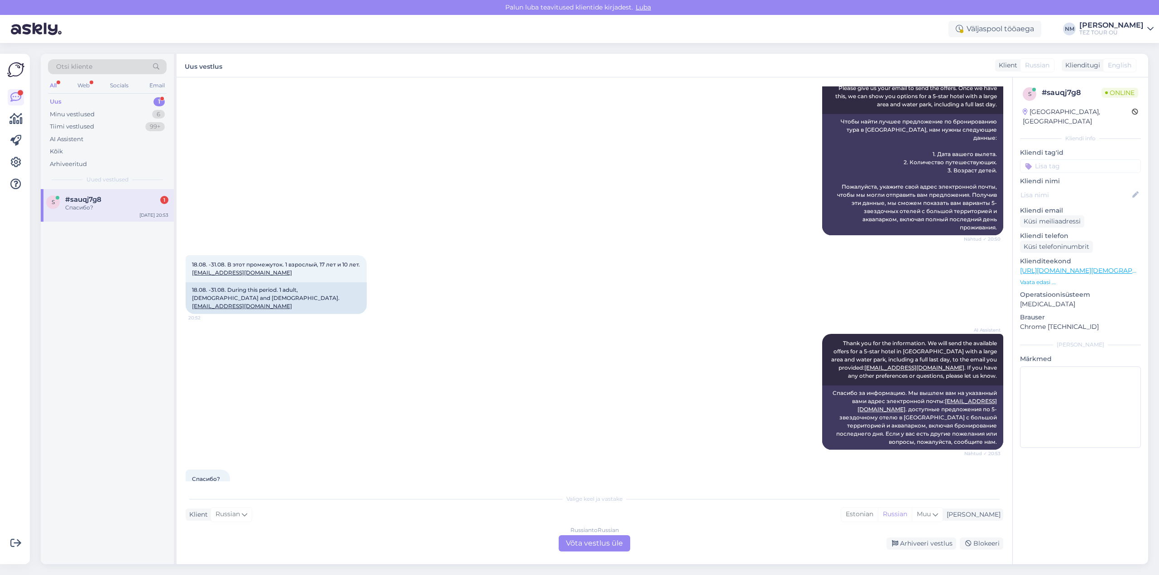 Image resolution: width=1159 pixels, height=575 pixels. What do you see at coordinates (594, 531) in the screenshot?
I see `div: Russian to Russian` at bounding box center [594, 531].